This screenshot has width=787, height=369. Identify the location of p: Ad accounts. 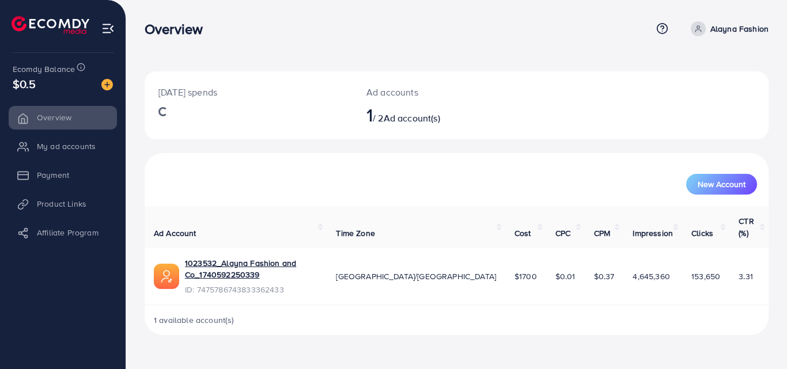
(430, 92).